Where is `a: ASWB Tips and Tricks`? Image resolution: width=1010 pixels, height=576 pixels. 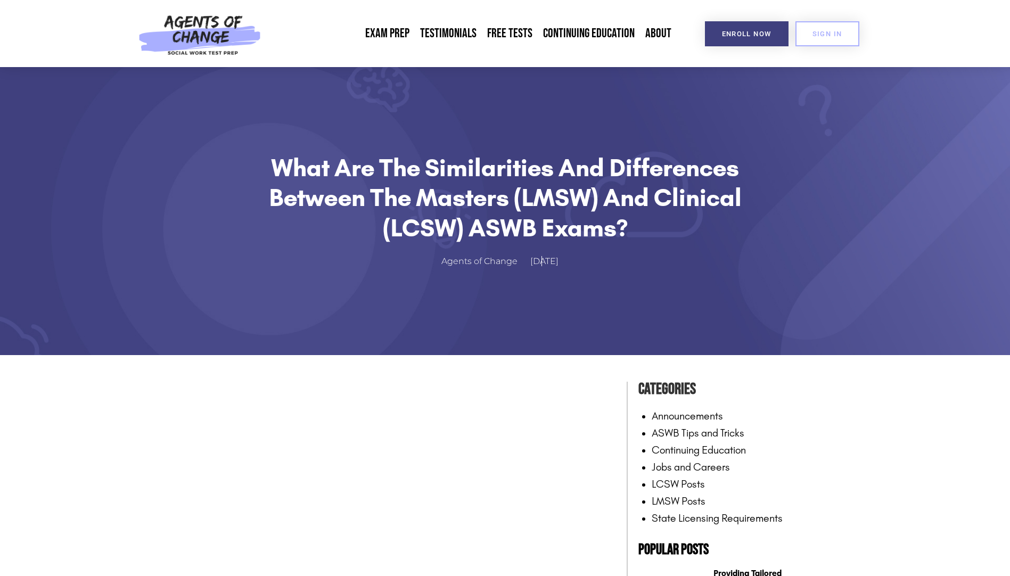 a: ASWB Tips and Tricks is located at coordinates (698, 433).